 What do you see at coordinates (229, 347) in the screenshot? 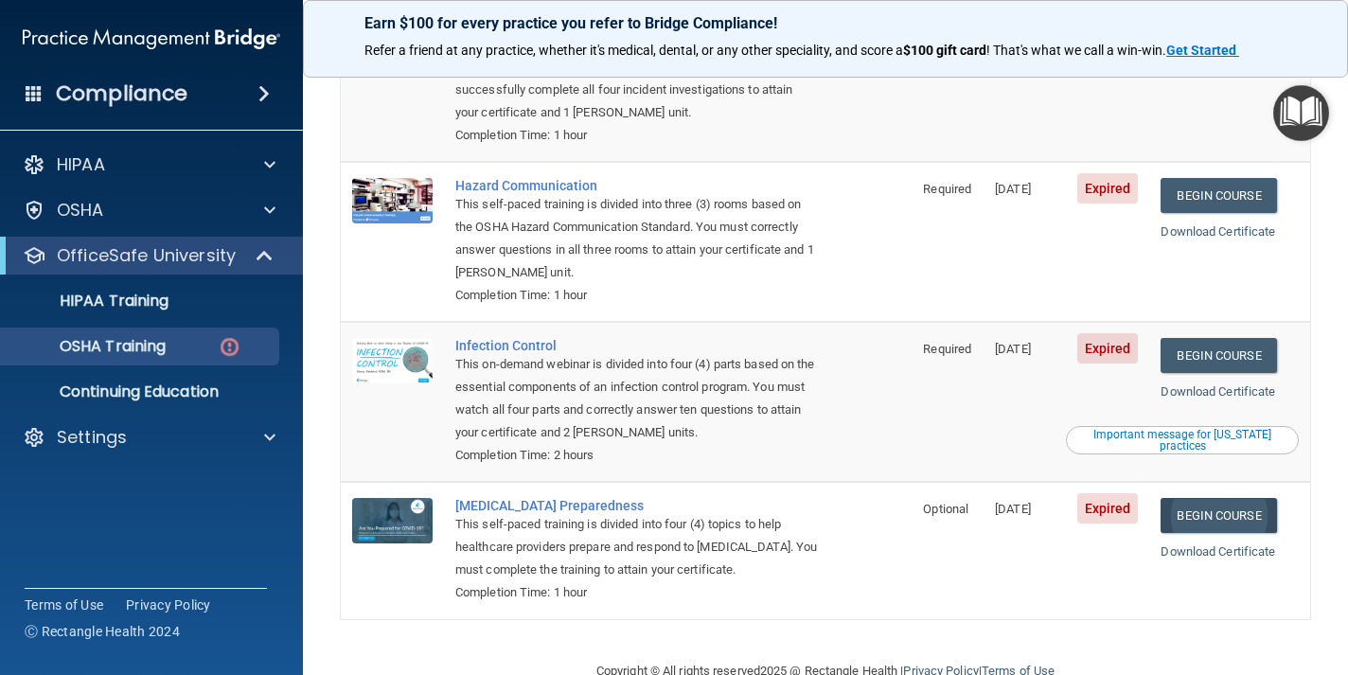
I see `img: danger-circle.6113f641.png` at bounding box center [229, 347].